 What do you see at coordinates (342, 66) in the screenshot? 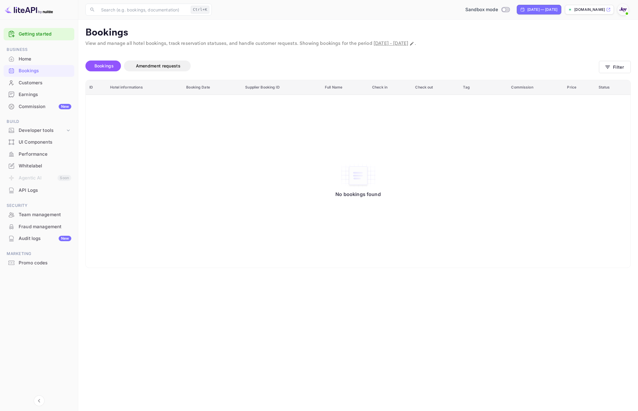
I see `div: account-settings tabs` at bounding box center [342, 66].